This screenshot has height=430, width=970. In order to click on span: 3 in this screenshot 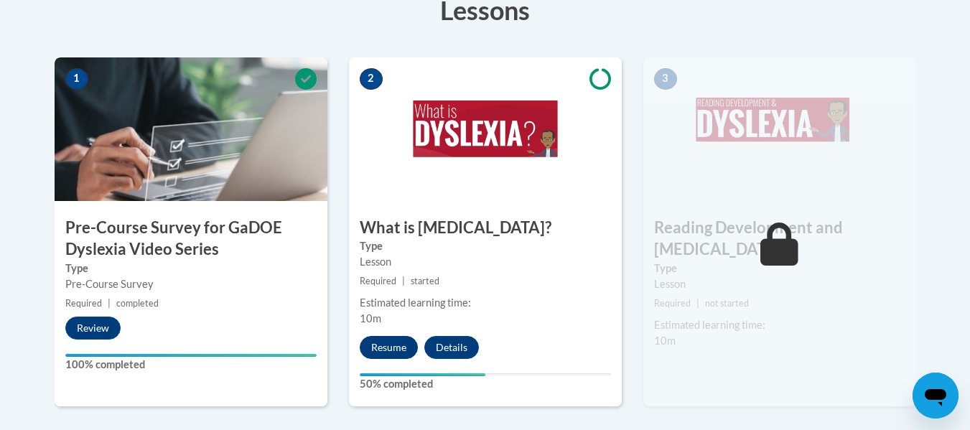, I will do `click(665, 79)`.